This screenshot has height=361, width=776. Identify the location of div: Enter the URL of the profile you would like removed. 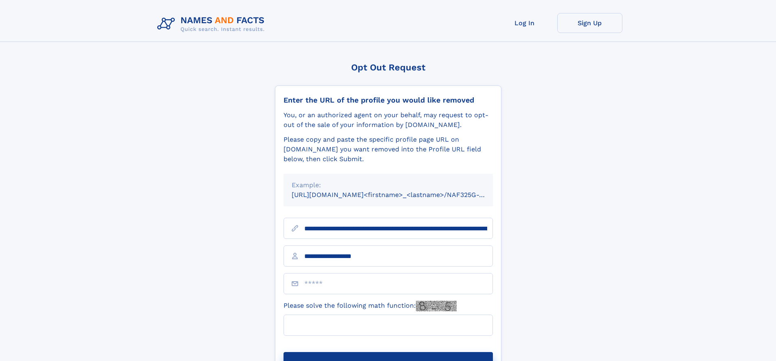
(388, 100).